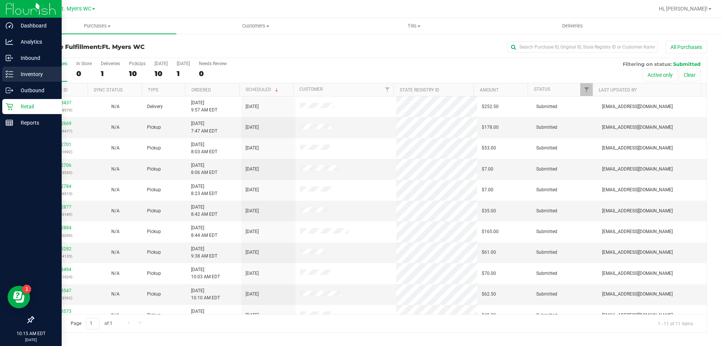  Describe the element at coordinates (490, 231) in the screenshot. I see `span: $165.00` at that location.